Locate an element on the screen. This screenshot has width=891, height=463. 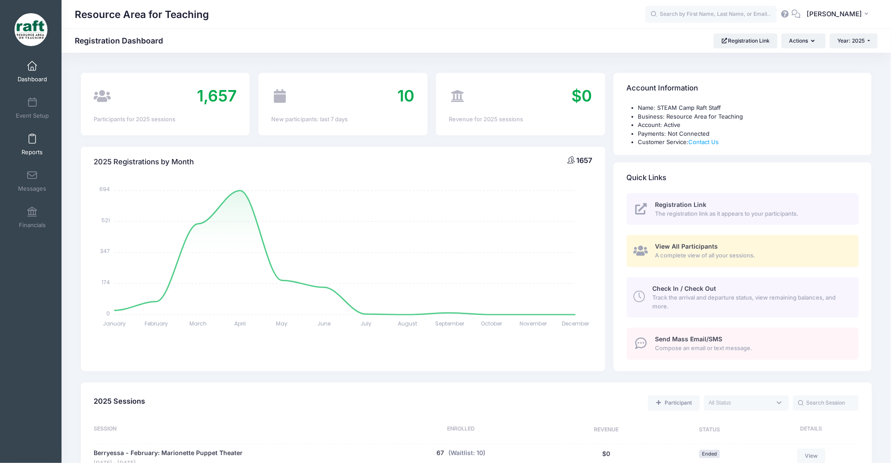
h4: 2025 Registrations by Month is located at coordinates (144, 162).